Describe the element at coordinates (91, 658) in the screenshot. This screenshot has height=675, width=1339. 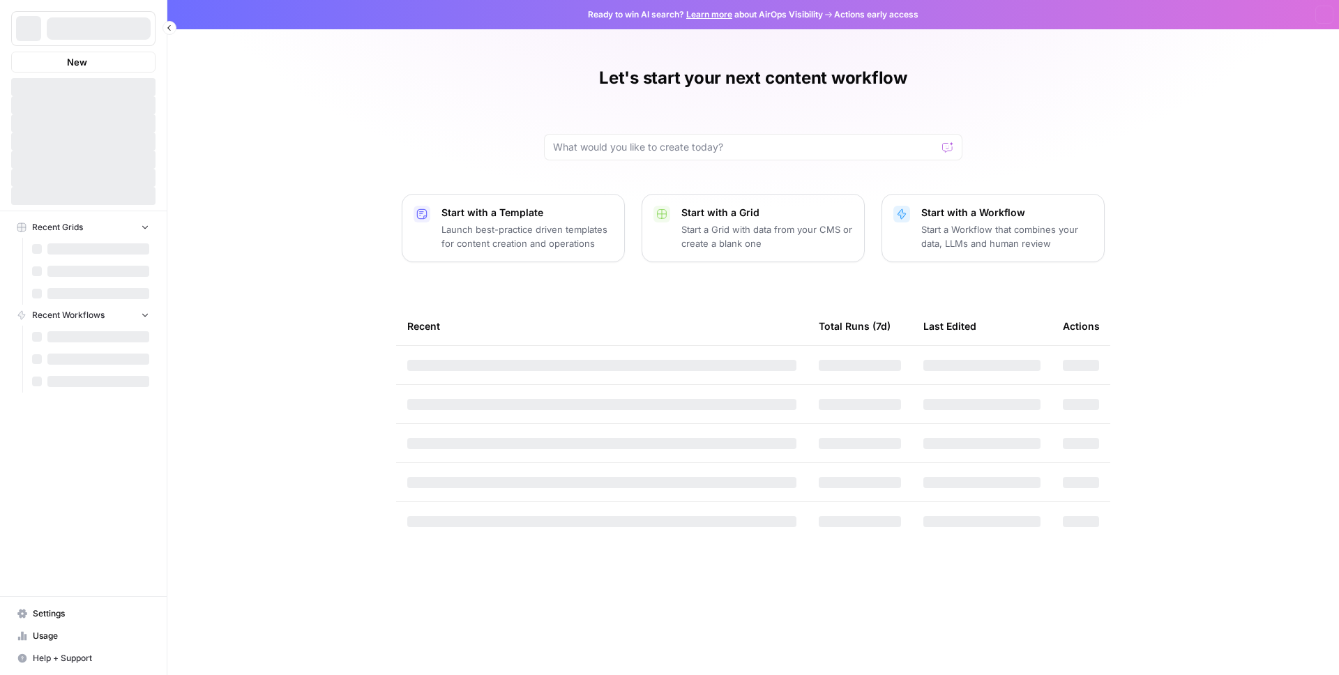
I see `span: Help + Support` at that location.